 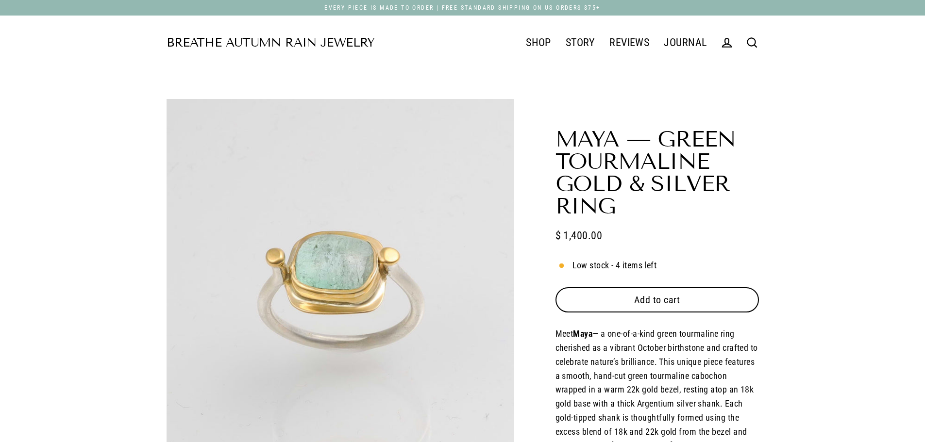 What do you see at coordinates (544, 43) in the screenshot?
I see `div: Primary` at bounding box center [544, 43].